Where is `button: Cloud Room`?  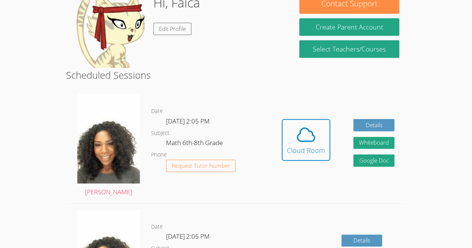 button: Cloud Room is located at coordinates (306, 140).